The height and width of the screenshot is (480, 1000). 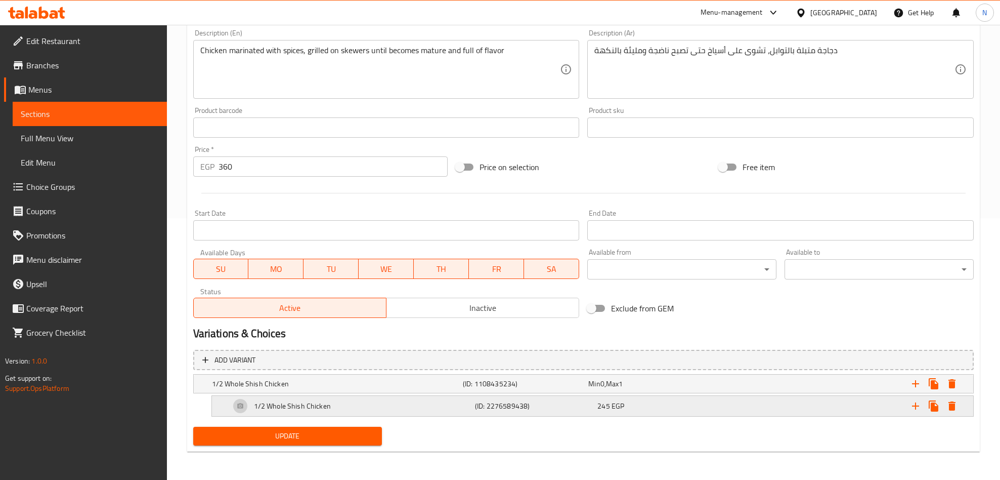 What do you see at coordinates (93, 308) in the screenshot?
I see `span: Coverage Report` at bounding box center [93, 308].